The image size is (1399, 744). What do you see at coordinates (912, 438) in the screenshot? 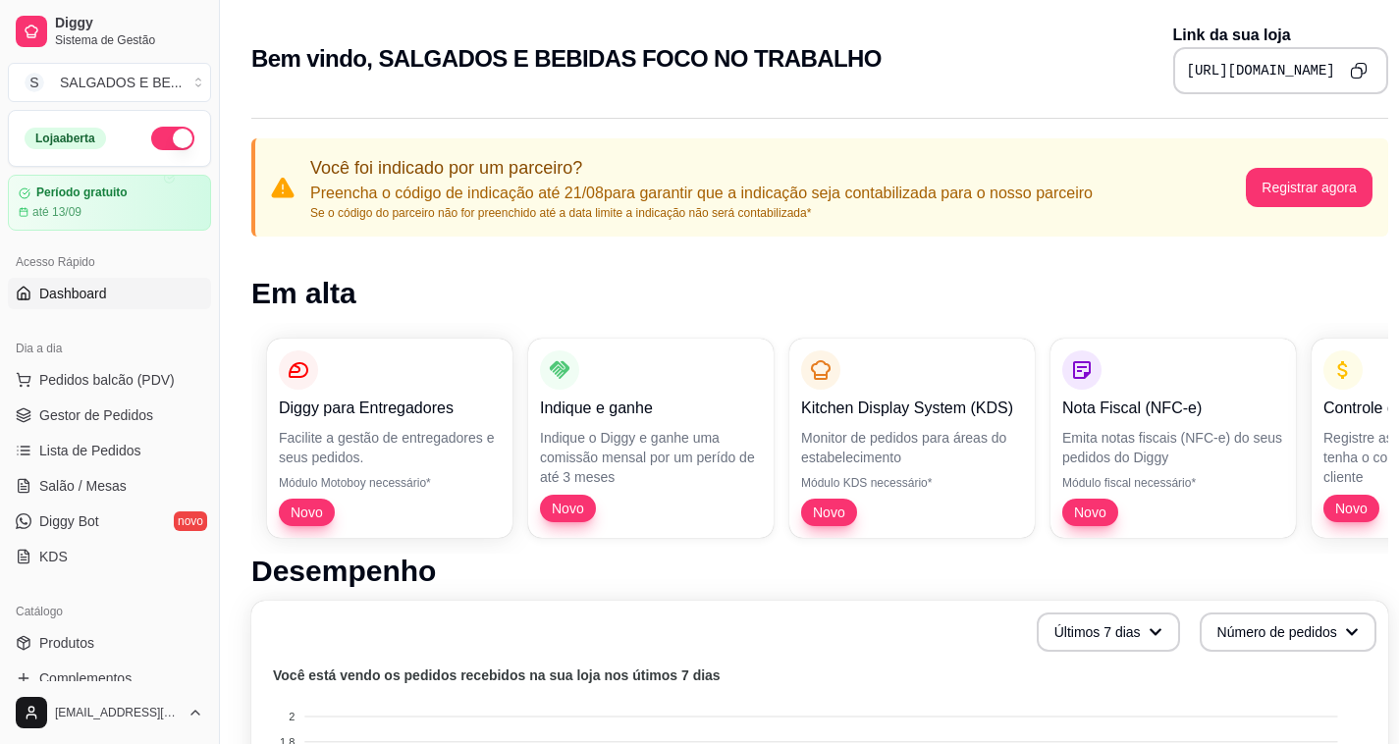
I see `button: Kitchen Display System (KDS)Monitor de pedidos para áreas do estabelecimentoMódulo KDS necessário...` at bounding box center [912, 438].